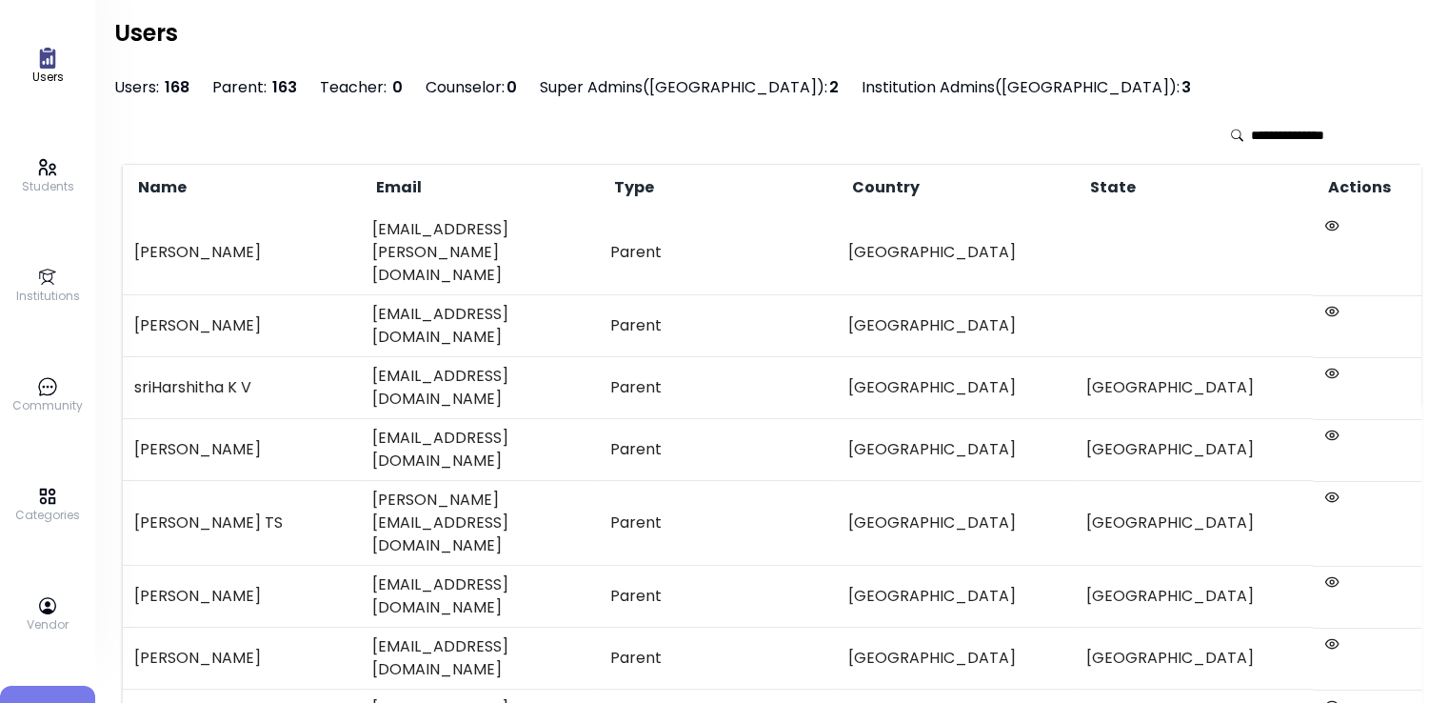 This screenshot has width=1448, height=703. Describe the element at coordinates (1358, 188) in the screenshot. I see `span: Actions` at that location.